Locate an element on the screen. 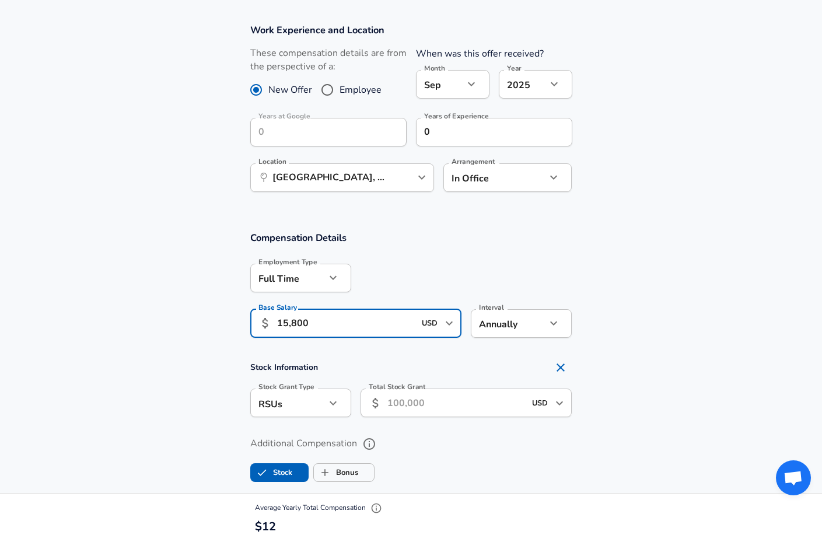  label: Location is located at coordinates (272, 162).